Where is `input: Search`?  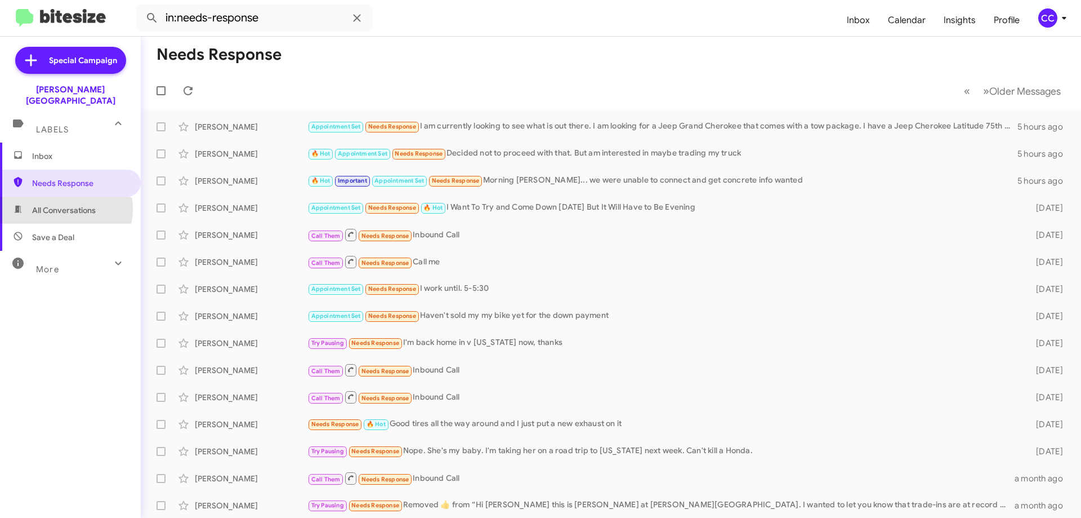 input: Search is located at coordinates (255, 18).